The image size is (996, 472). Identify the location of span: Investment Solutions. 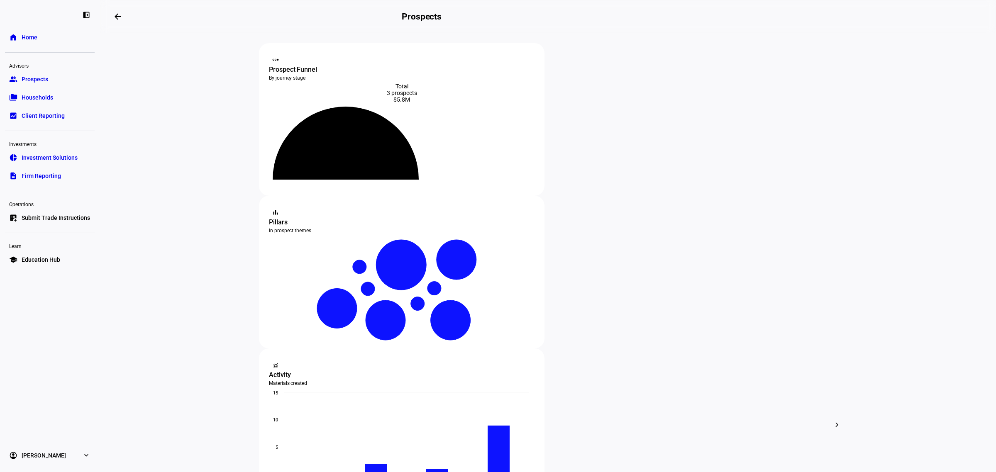
(49, 158).